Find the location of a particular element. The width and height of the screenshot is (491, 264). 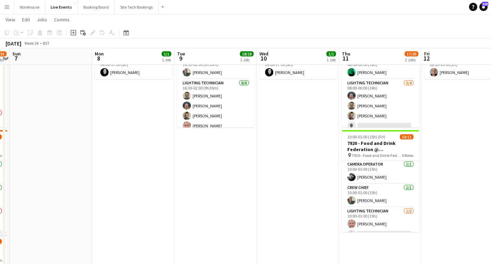

span: 11 is located at coordinates (346, 58).